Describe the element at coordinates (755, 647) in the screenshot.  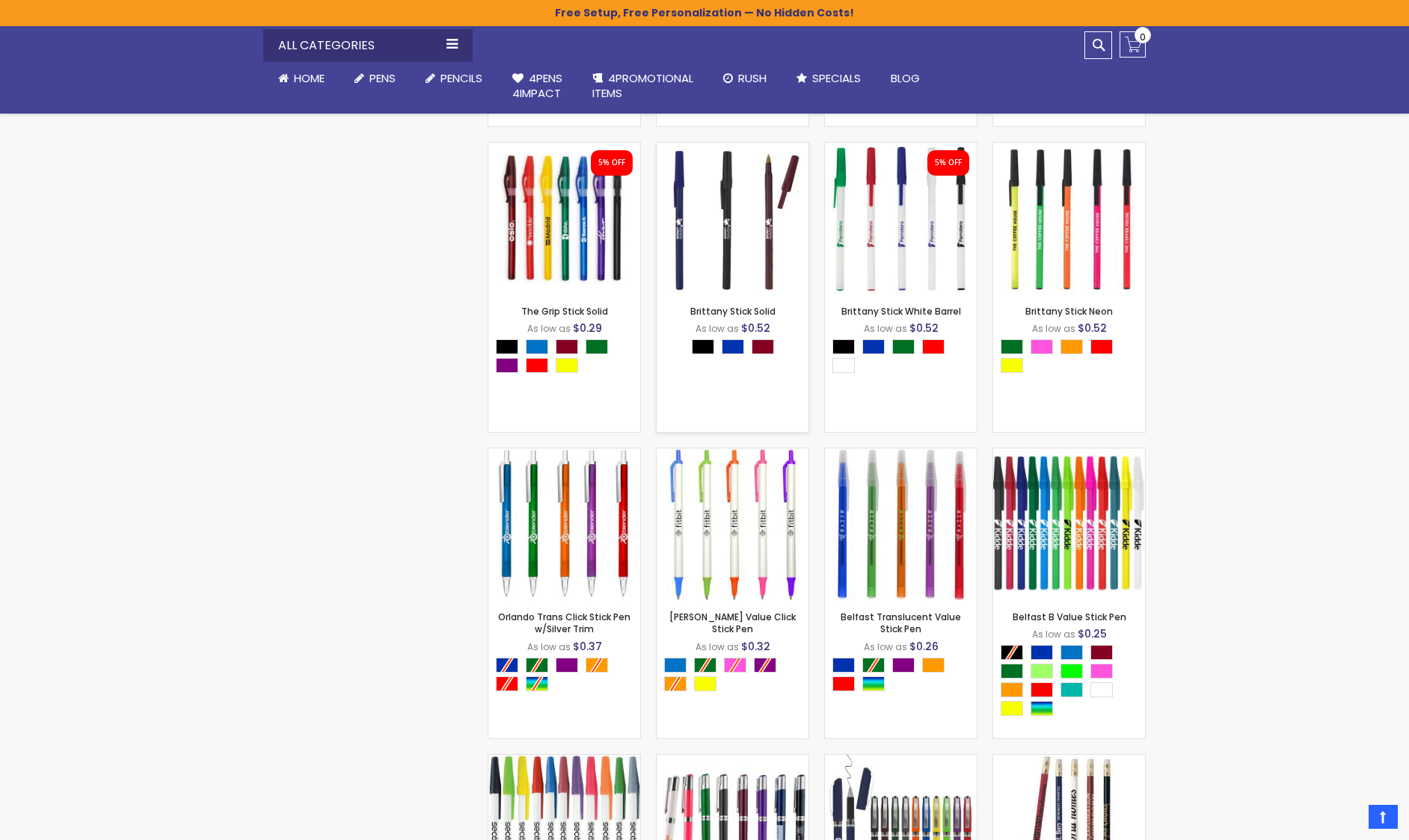
I see `span: $0.32` at that location.